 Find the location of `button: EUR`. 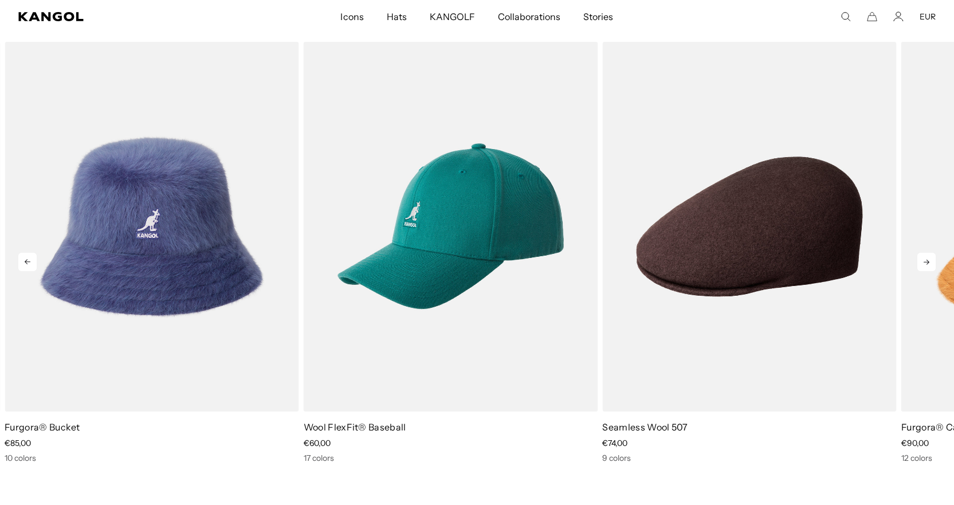

button: EUR is located at coordinates (927, 17).